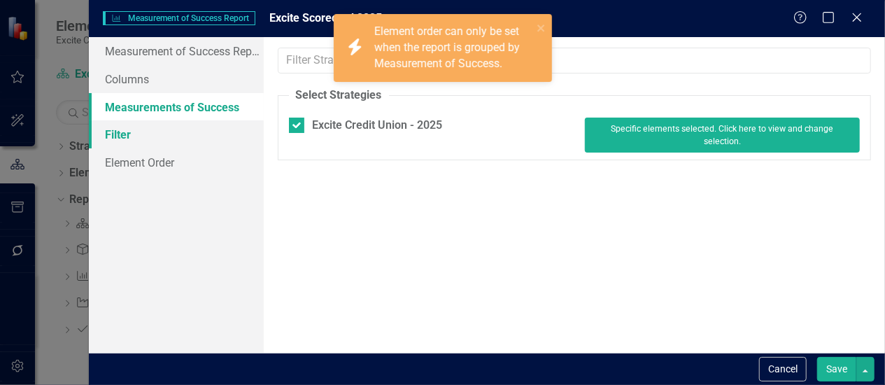 This screenshot has height=385, width=885. What do you see at coordinates (176, 79) in the screenshot?
I see `a: Columns` at bounding box center [176, 79].